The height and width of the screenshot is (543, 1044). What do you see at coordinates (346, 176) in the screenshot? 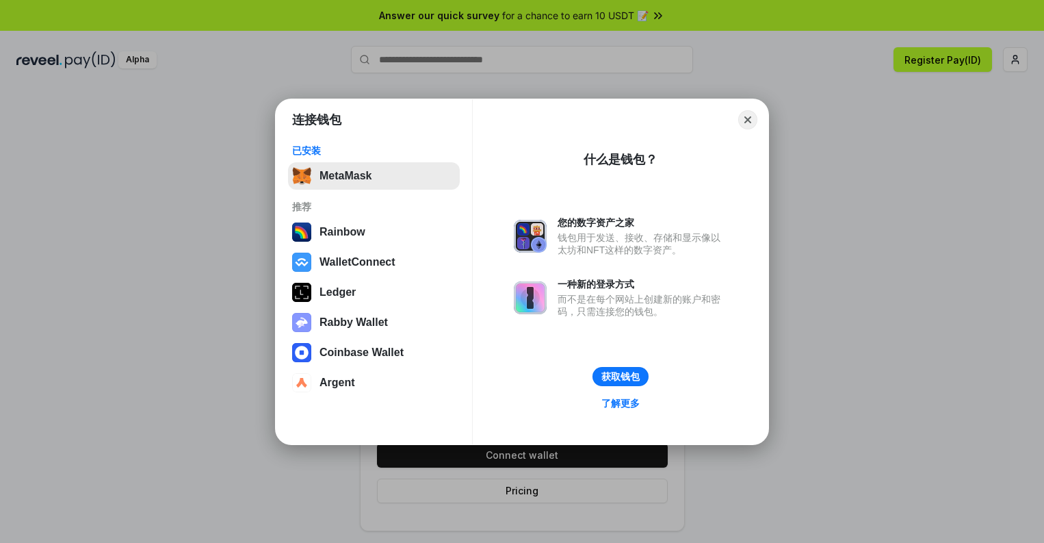
I see `div: MetaMask` at bounding box center [346, 176].